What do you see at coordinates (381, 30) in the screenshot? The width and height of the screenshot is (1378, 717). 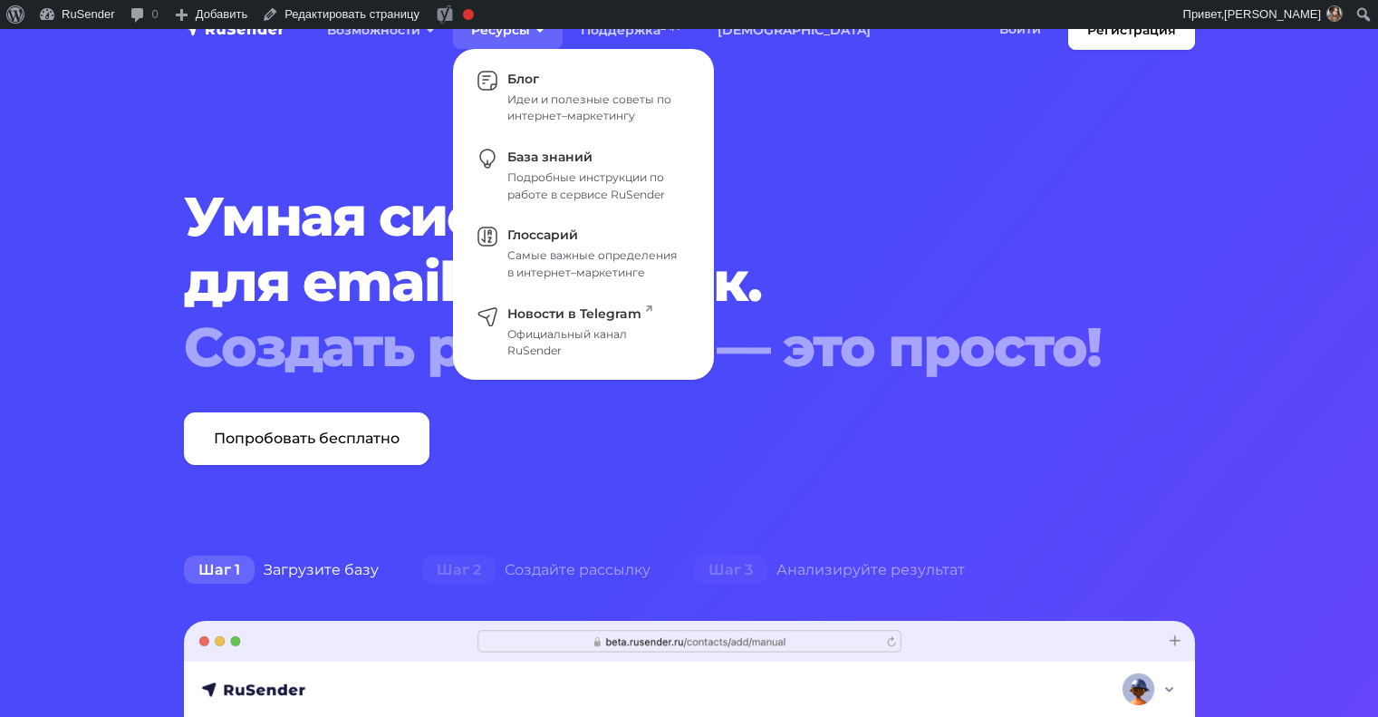 I see `a: Возможности` at bounding box center [381, 30].